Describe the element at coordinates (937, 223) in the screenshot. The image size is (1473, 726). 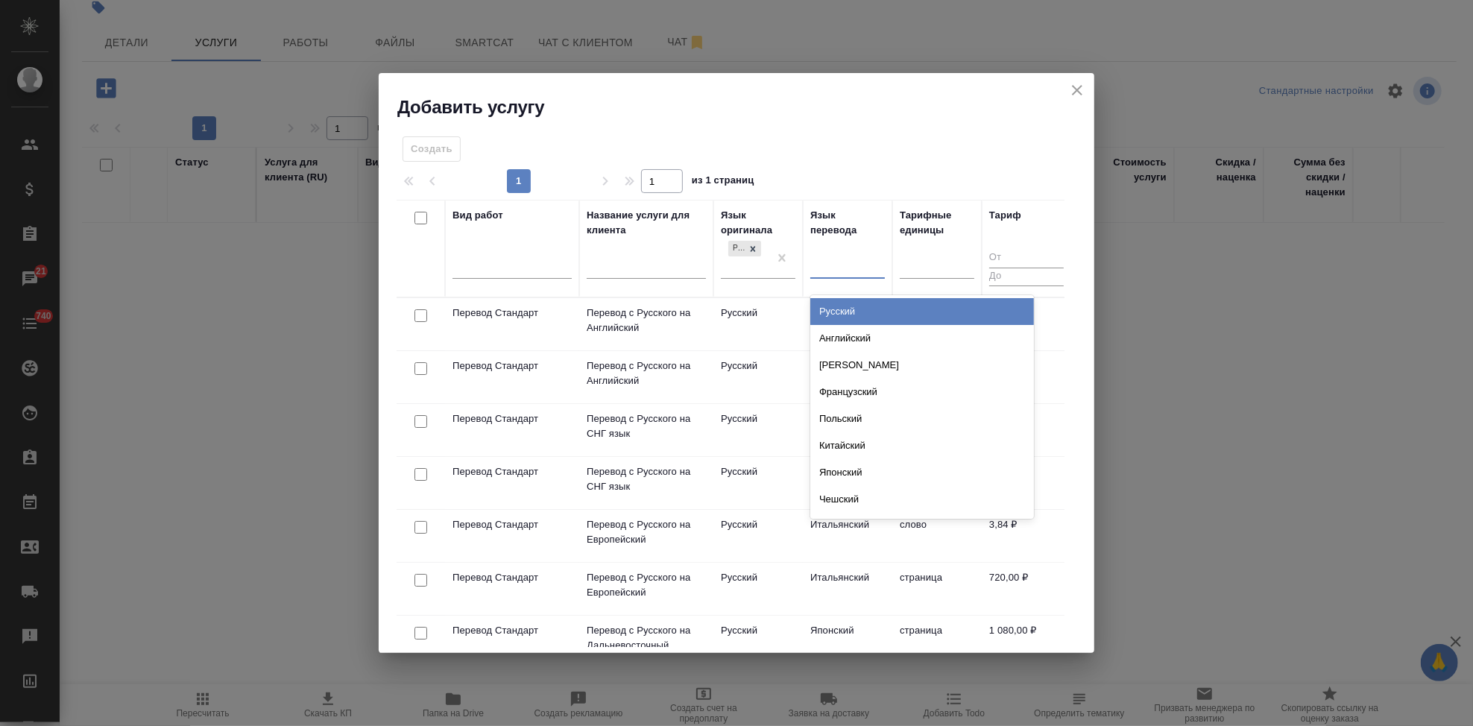
I see `div: Тарифные единицы` at that location.